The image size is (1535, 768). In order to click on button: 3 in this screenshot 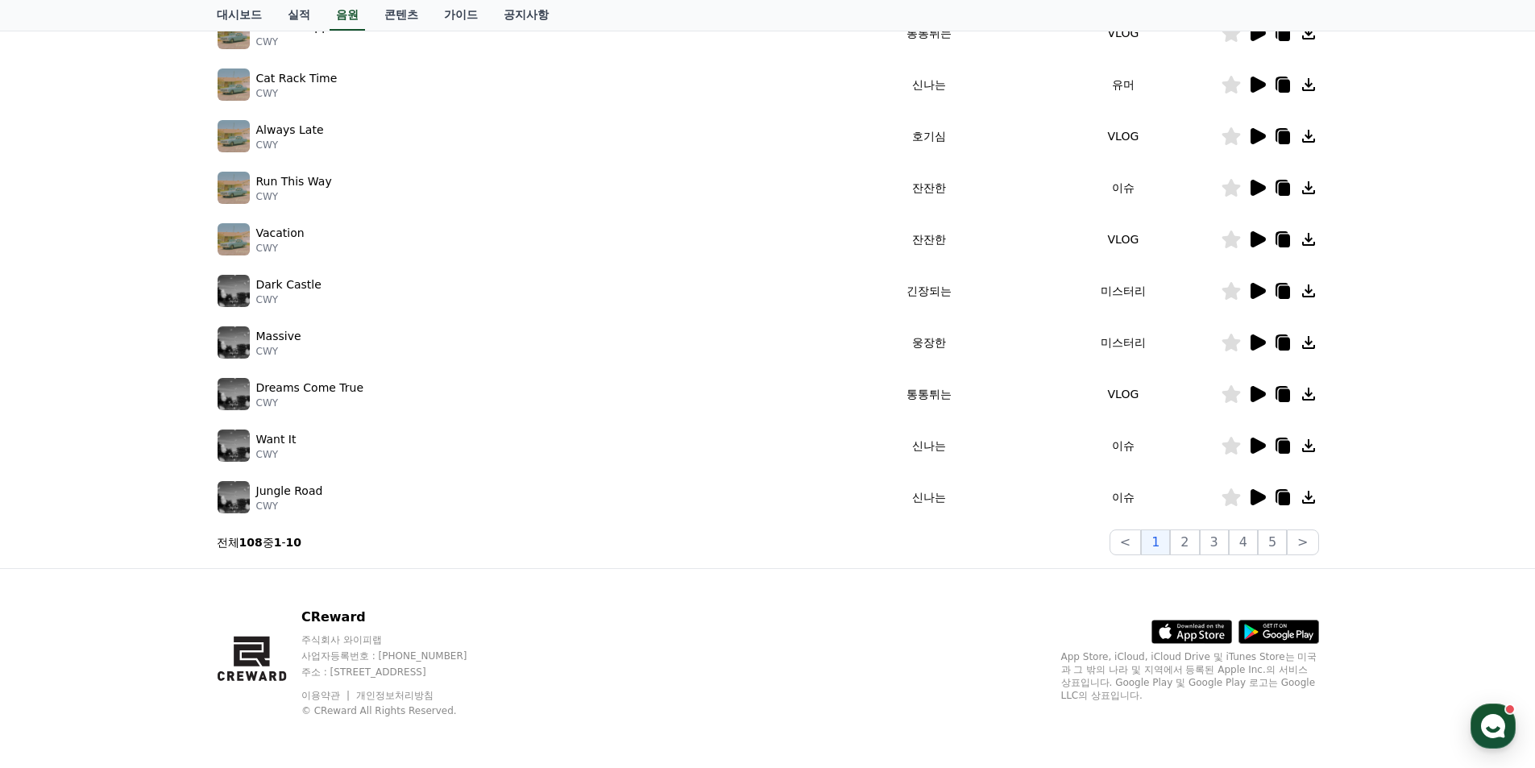, I will do `click(1214, 542)`.